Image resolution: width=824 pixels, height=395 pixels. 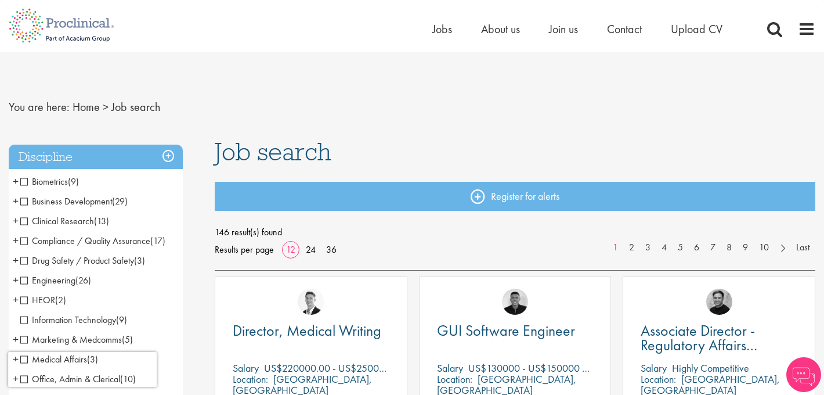 What do you see at coordinates (414, 367) in the screenshot?
I see `p: US$220000.00 - US$250000.00 per annum + Highly Competitive Salary` at bounding box center [414, 367].